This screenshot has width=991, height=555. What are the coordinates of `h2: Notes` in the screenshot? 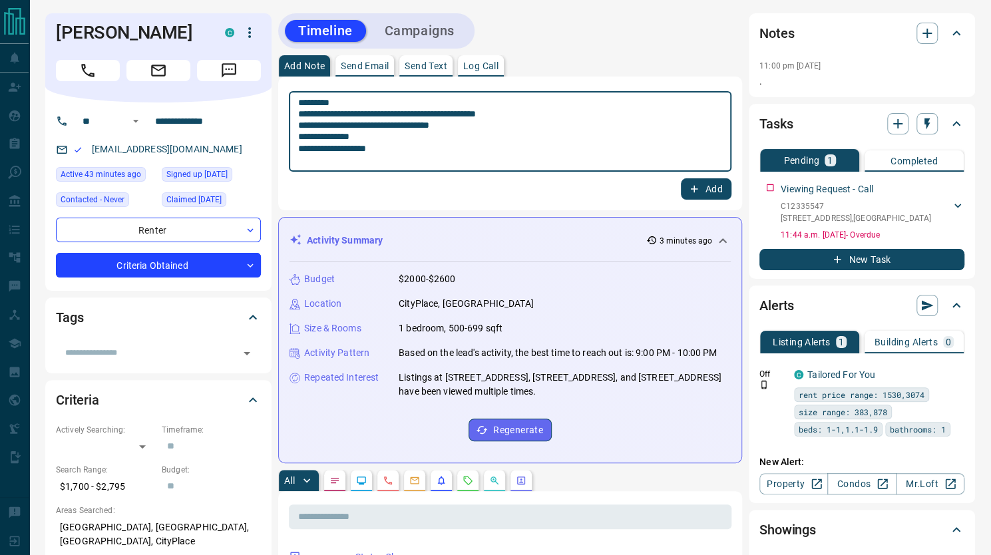 It's located at (777, 33).